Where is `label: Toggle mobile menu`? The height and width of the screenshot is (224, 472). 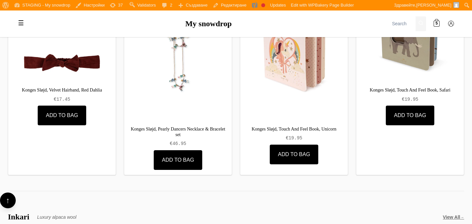 label: Toggle mobile menu is located at coordinates (21, 23).